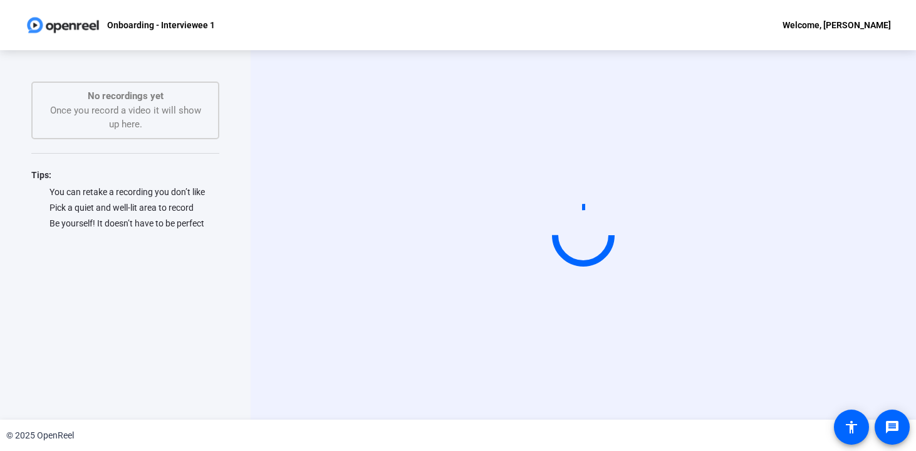 The height and width of the screenshot is (451, 916). What do you see at coordinates (125, 96) in the screenshot?
I see `p: No recordings yet` at bounding box center [125, 96].